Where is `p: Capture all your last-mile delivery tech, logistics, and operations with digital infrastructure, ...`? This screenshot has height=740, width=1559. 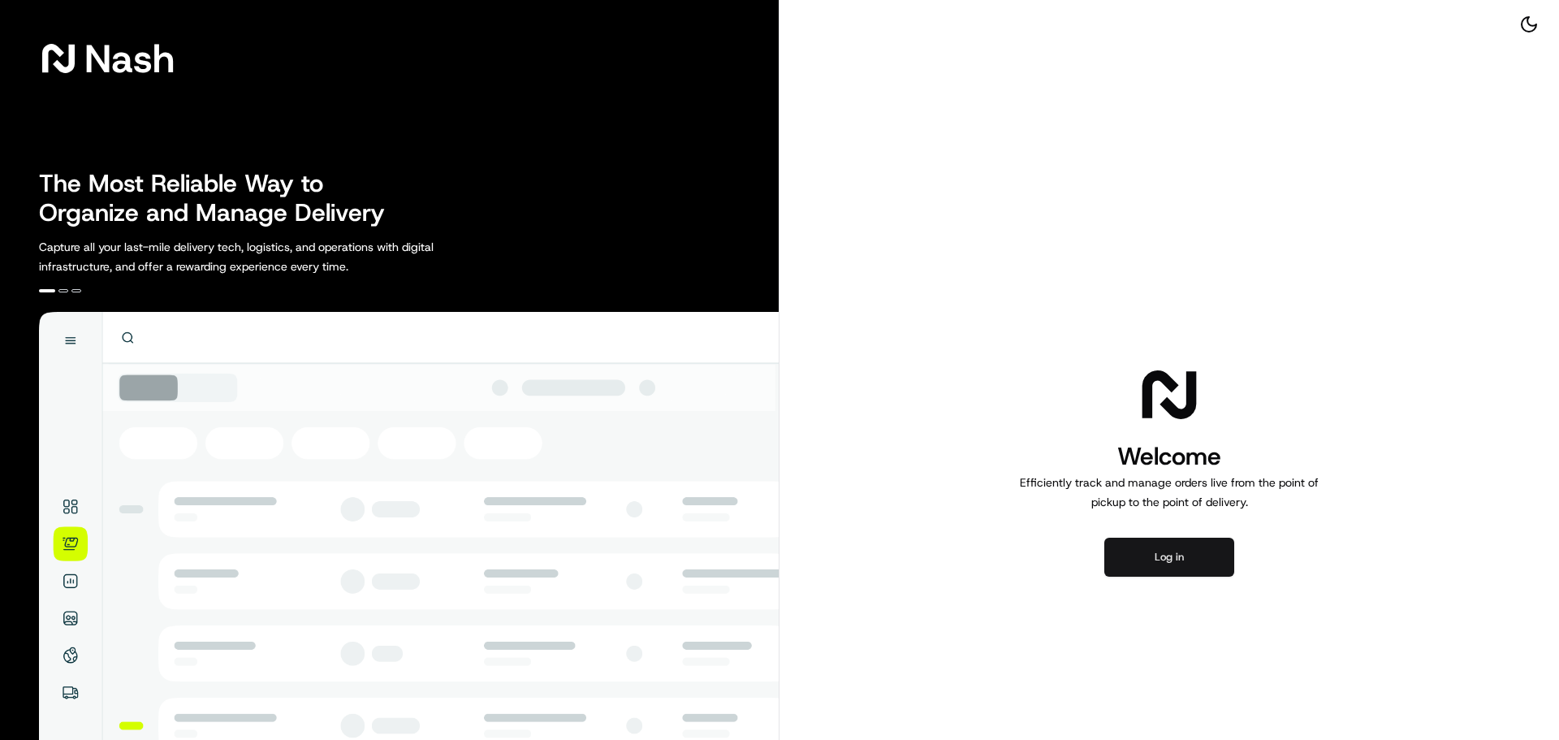 p: Capture all your last-mile delivery tech, logistics, and operations with digital infrastructure, ... is located at coordinates (273, 257).